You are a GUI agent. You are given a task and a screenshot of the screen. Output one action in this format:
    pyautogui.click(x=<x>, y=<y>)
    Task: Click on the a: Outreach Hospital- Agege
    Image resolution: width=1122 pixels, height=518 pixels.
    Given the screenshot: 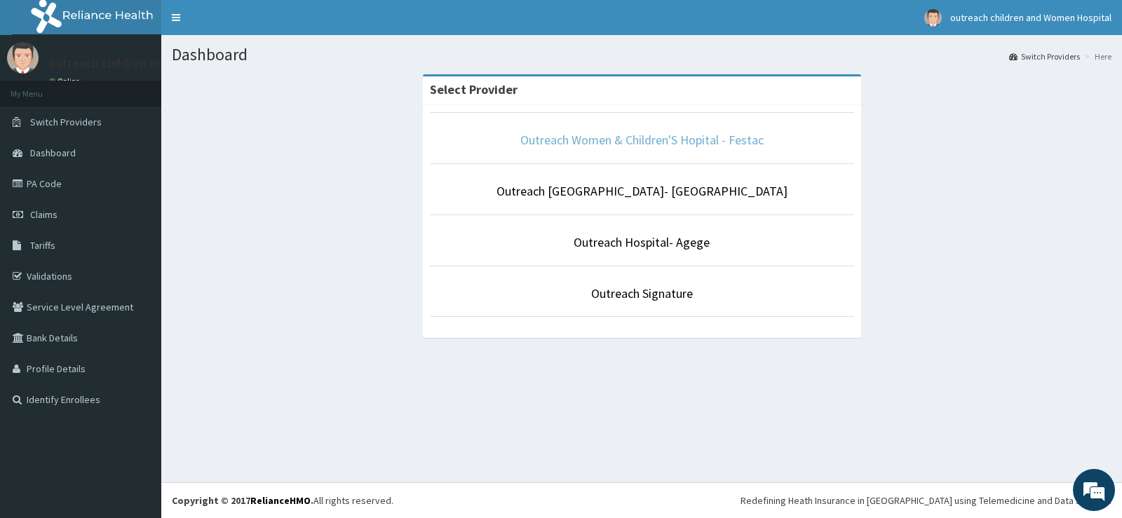 What is the action you would take?
    pyautogui.click(x=641, y=242)
    